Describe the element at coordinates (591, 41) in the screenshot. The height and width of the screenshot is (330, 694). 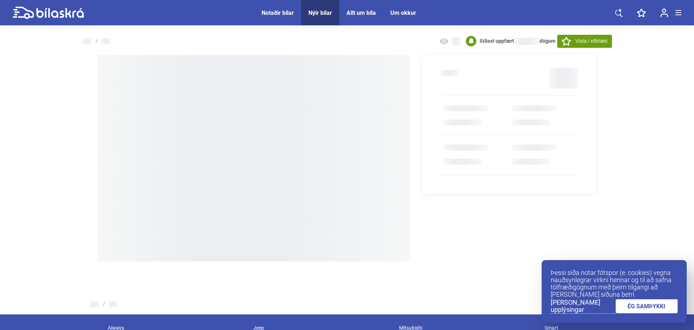
I see `span: Vista í eftirlæti` at that location.